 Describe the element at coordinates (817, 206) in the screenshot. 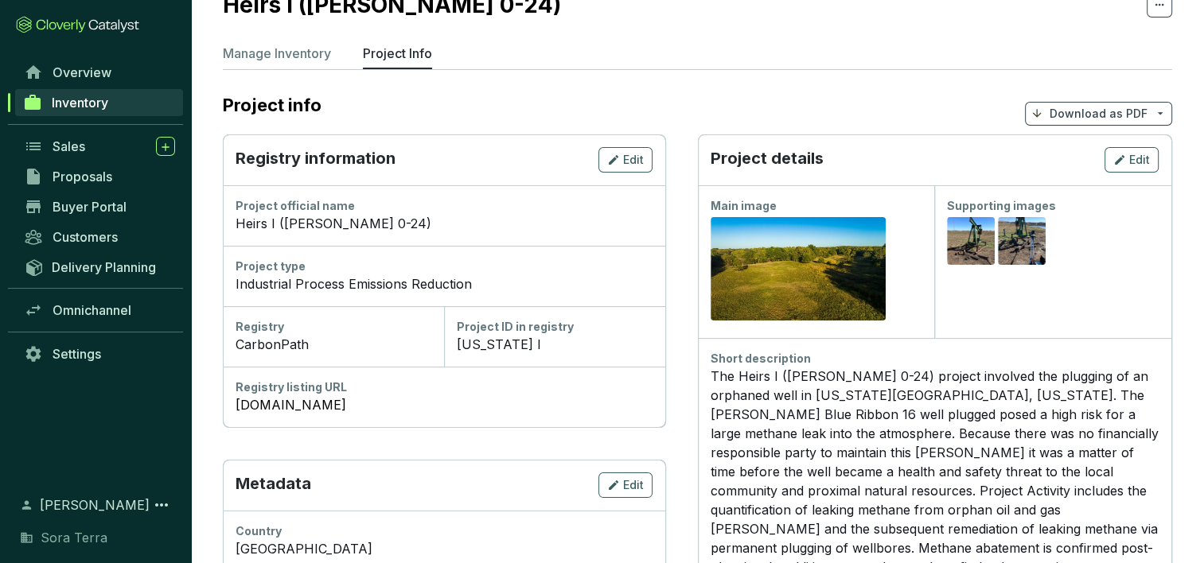

I see `div: Main image` at that location.